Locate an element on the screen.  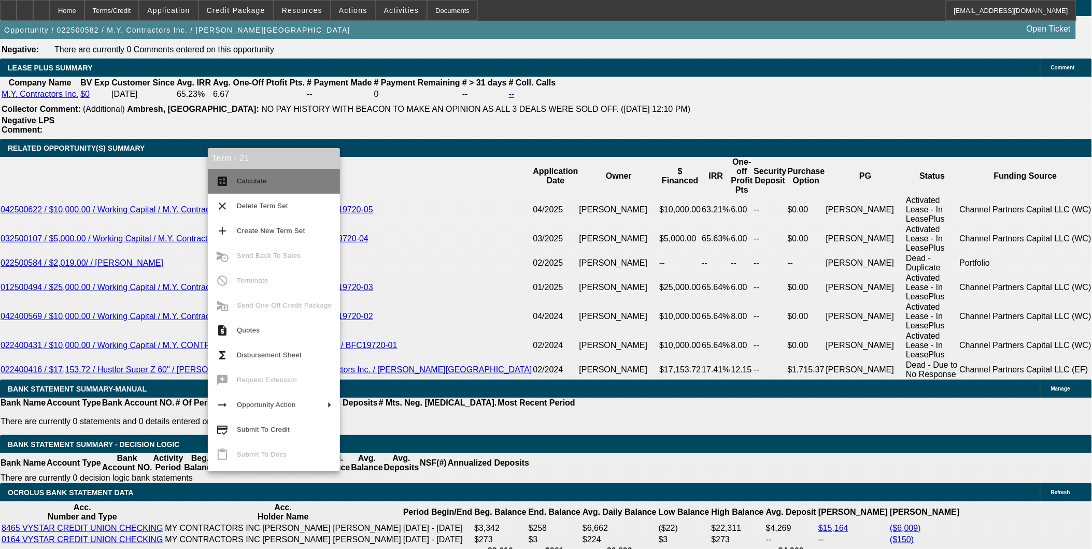
td: 04/2025 is located at coordinates (555, 210).